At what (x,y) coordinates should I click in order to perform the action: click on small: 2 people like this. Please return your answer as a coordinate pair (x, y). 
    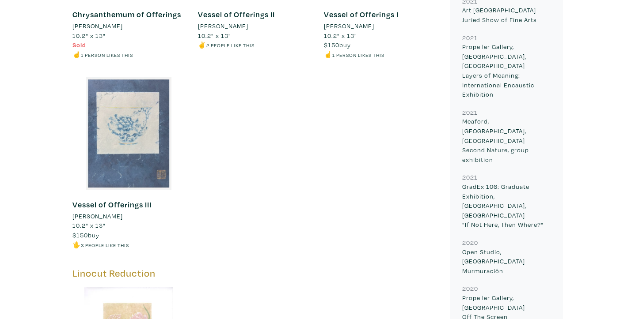
    Looking at the image, I should click on (230, 45).